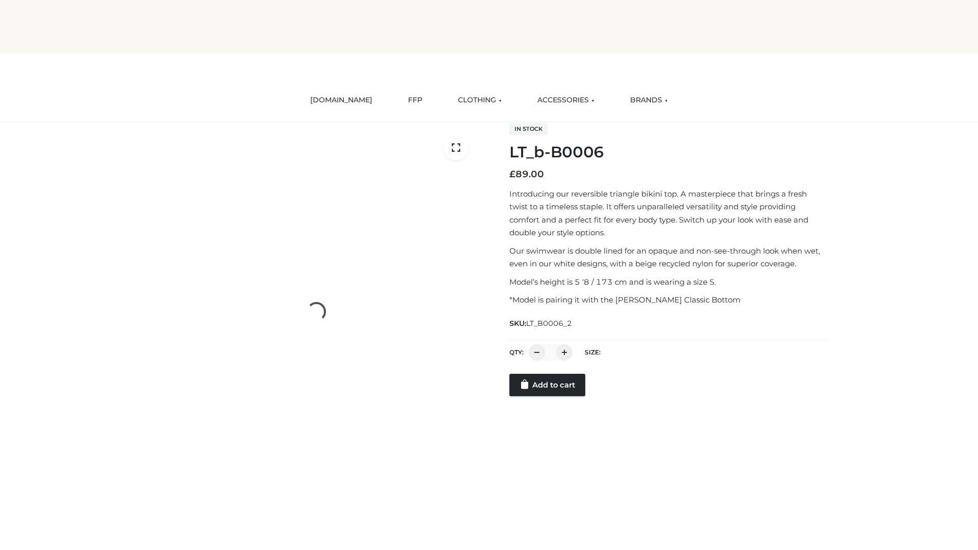 Image resolution: width=978 pixels, height=550 pixels. I want to click on a: FFP, so click(415, 100).